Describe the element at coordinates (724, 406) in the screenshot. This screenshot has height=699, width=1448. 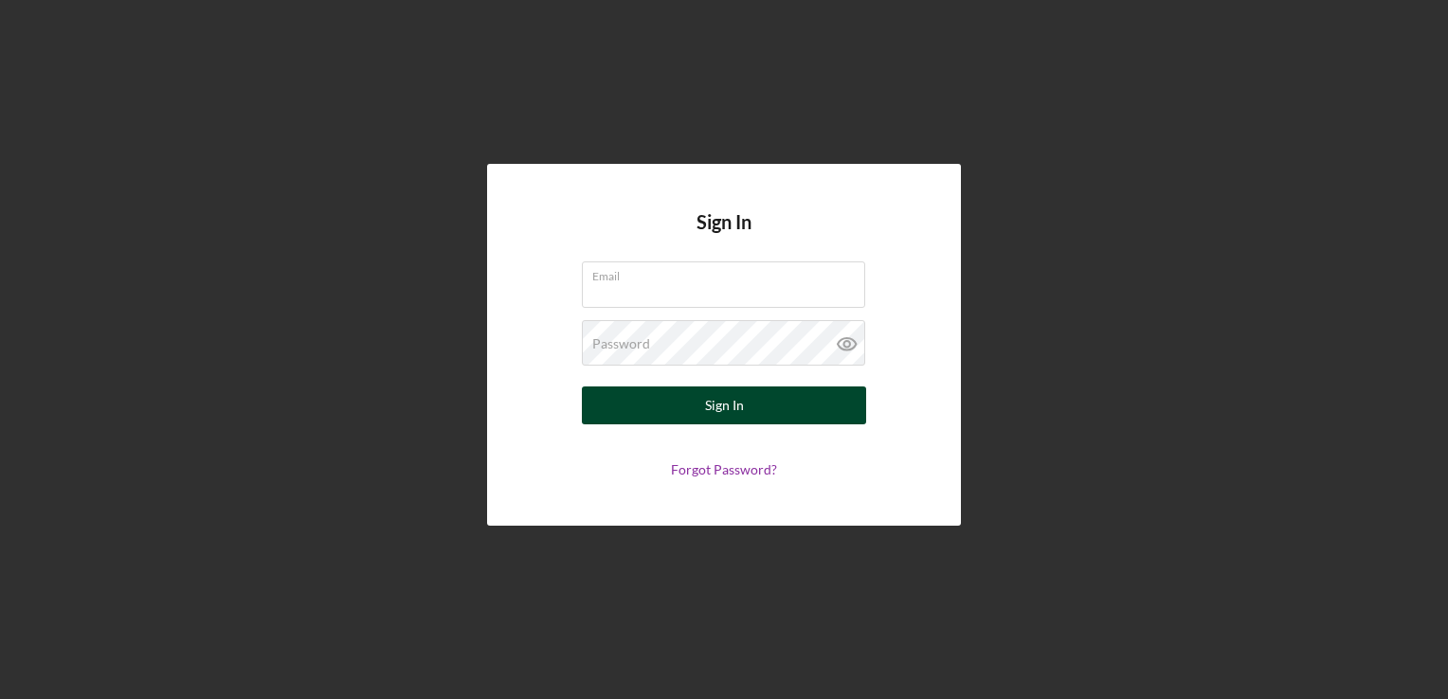
I see `div: Sign In` at that location.